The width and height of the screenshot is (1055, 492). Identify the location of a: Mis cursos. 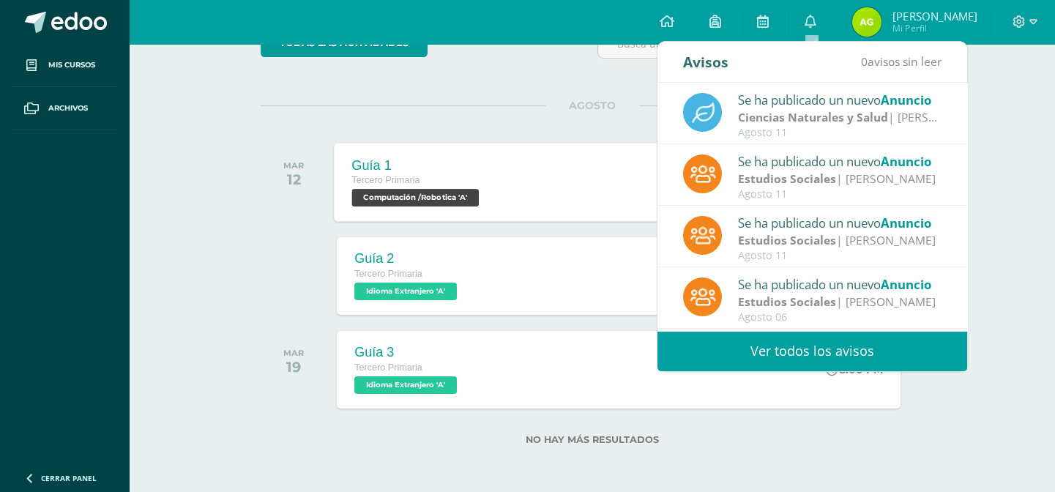
(64, 65).